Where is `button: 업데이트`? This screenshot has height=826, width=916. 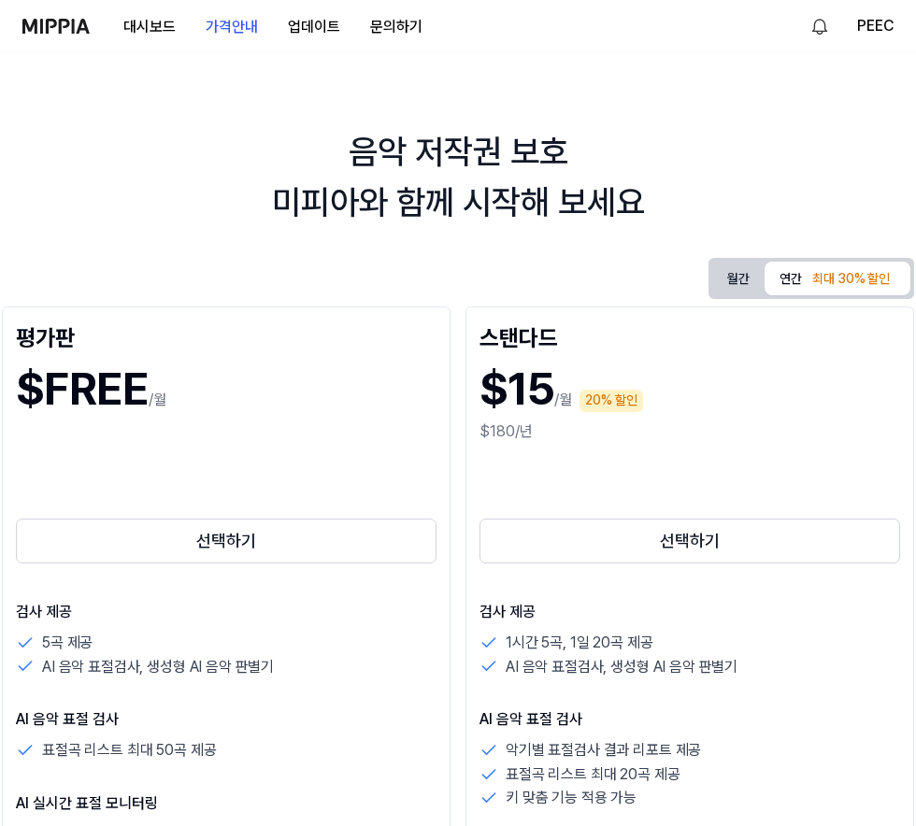
button: 업데이트 is located at coordinates (314, 27).